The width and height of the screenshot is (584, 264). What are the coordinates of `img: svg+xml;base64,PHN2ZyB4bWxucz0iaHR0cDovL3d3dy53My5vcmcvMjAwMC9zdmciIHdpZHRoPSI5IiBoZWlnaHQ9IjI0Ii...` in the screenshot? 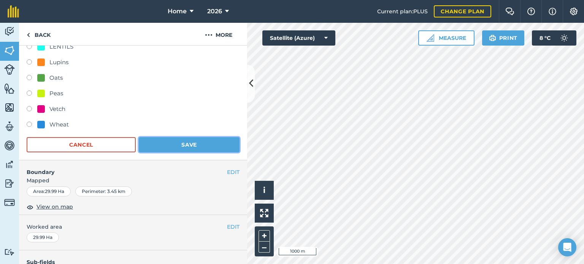 It's located at (28, 35).